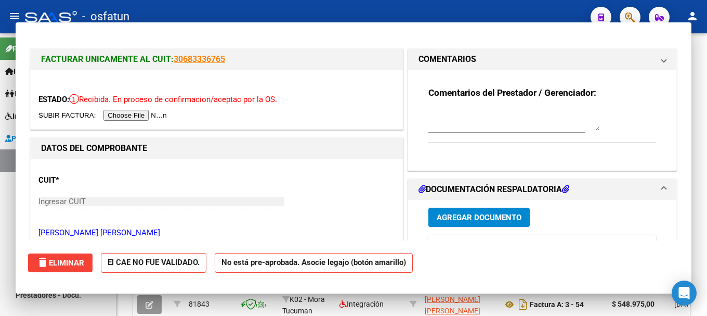 Image resolution: width=707 pixels, height=316 pixels. Describe the element at coordinates (199, 59) in the screenshot. I see `a: 30683336765` at that location.